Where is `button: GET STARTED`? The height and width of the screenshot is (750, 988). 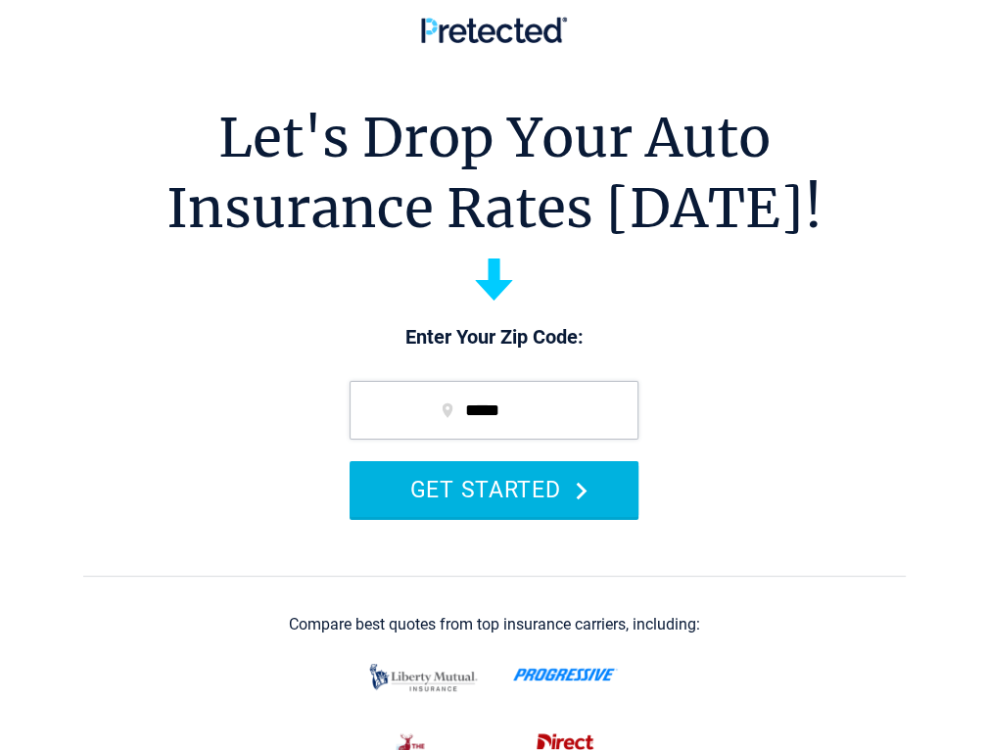
button: GET STARTED is located at coordinates (494, 489).